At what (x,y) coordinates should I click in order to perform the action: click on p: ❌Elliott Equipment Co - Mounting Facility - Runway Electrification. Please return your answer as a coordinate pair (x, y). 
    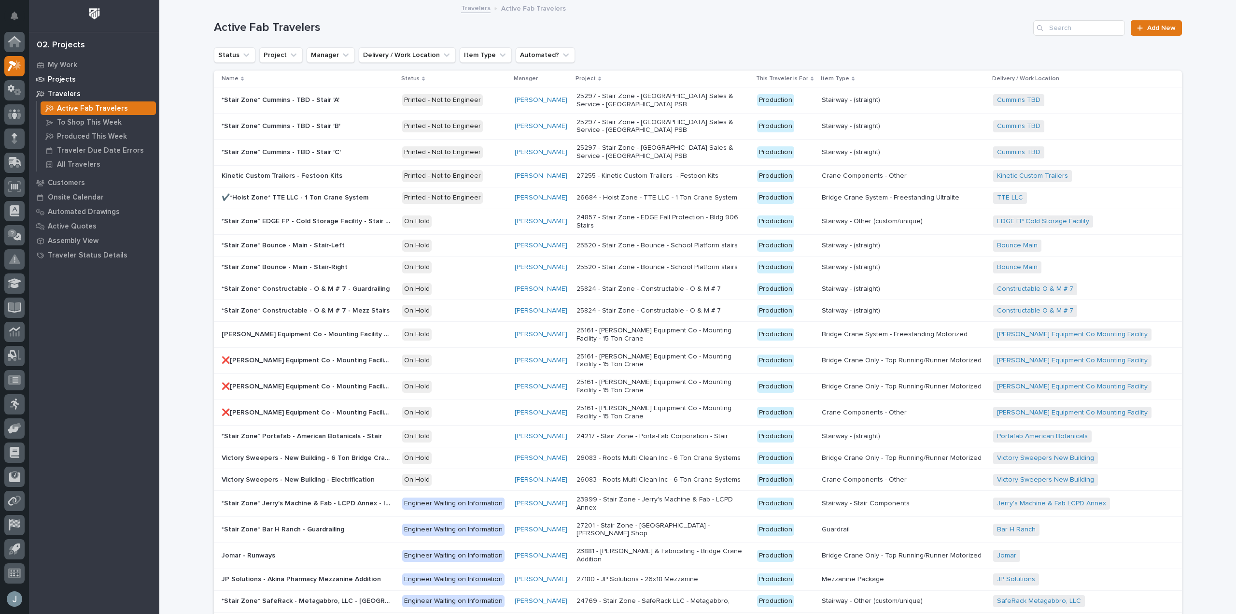
    Looking at the image, I should click on (307, 411).